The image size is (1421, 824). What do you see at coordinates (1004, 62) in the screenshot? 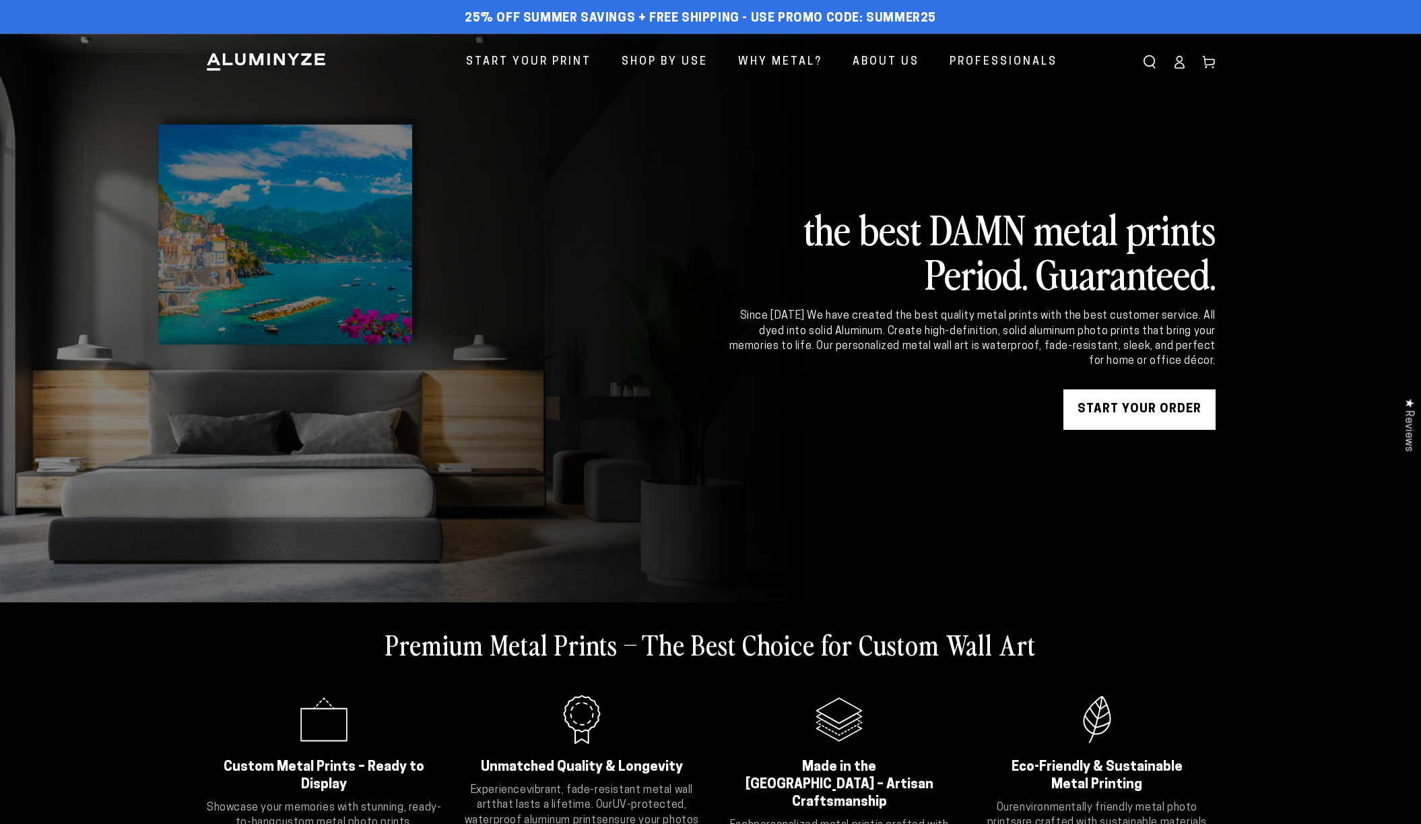
I see `span: Professionals` at bounding box center [1004, 62].